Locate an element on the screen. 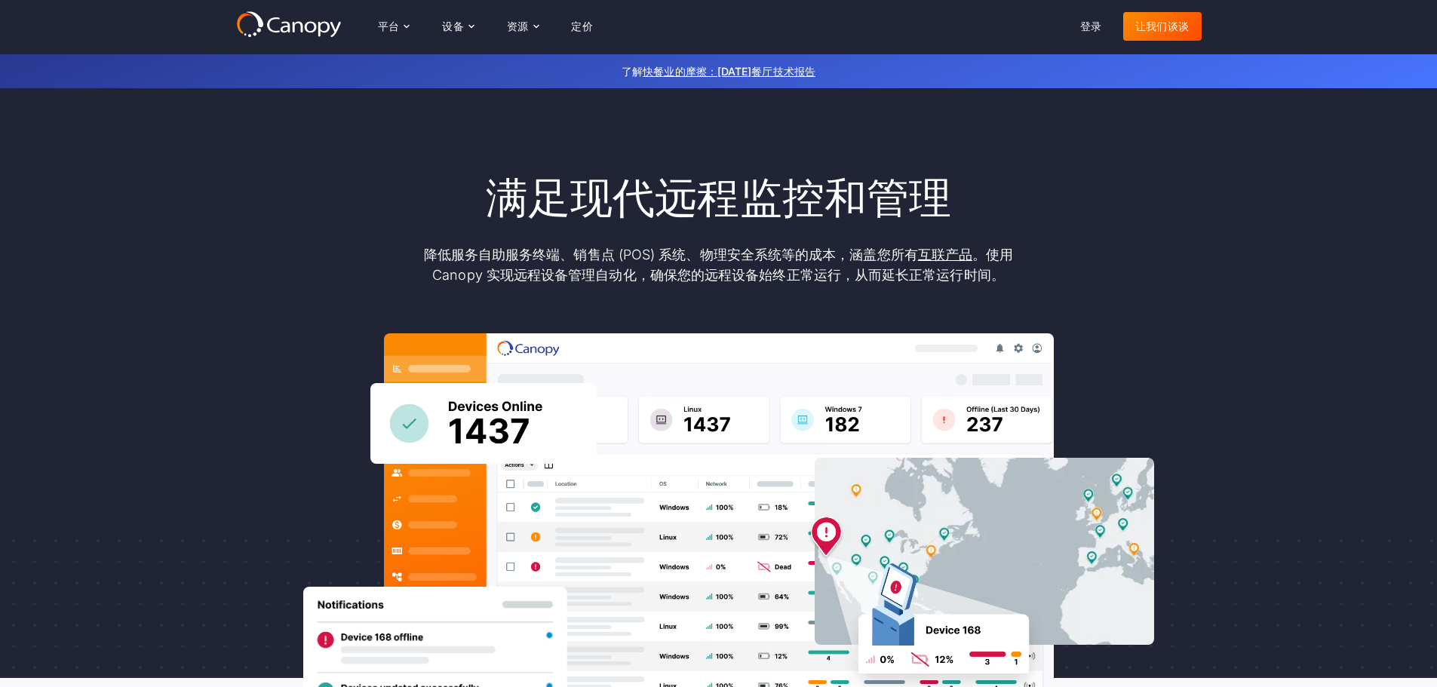 Image resolution: width=1437 pixels, height=687 pixels. a: 让我们谈谈 is located at coordinates (1162, 26).